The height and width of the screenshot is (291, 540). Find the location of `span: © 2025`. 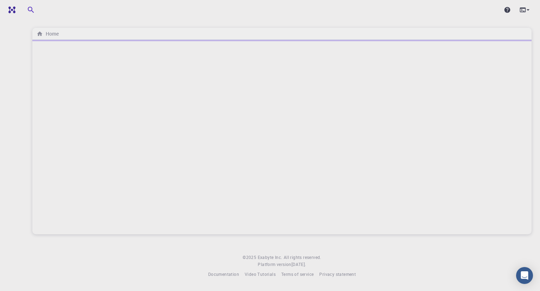

span: © 2025 is located at coordinates (250, 257).